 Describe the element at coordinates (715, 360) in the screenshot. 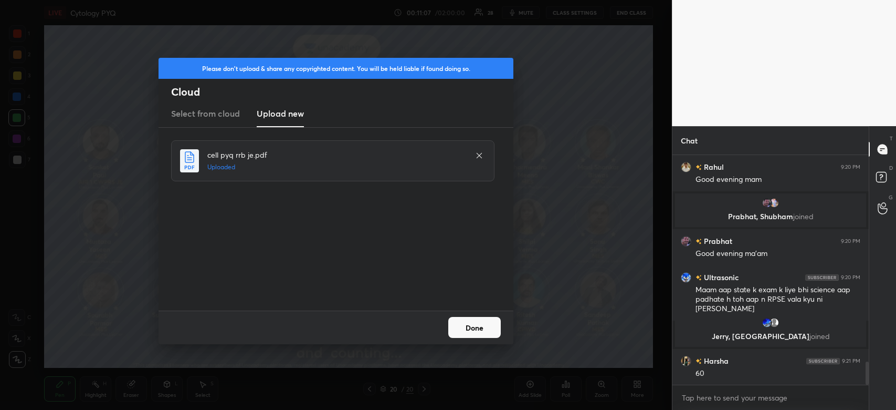

I see `h6: Harsha` at that location.